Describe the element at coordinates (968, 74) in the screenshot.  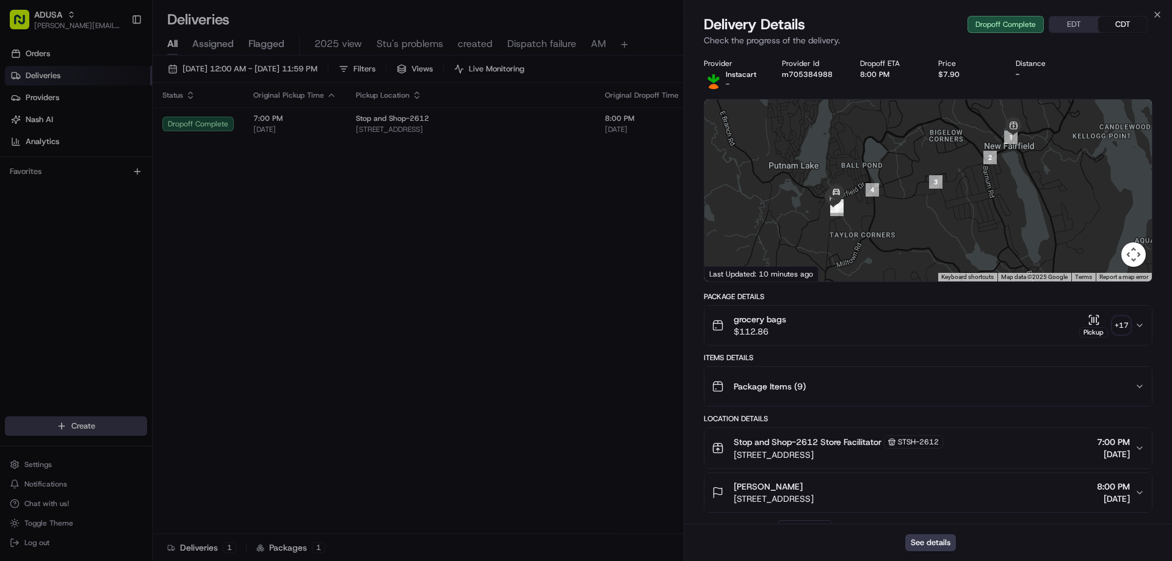
I see `div: $7.90` at that location.